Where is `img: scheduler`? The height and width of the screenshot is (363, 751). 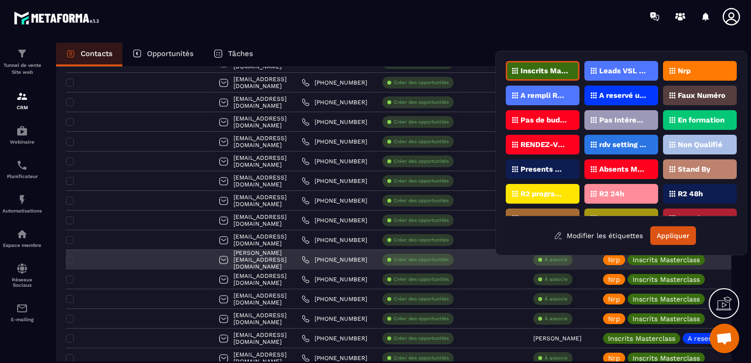
img: scheduler is located at coordinates (22, 165).